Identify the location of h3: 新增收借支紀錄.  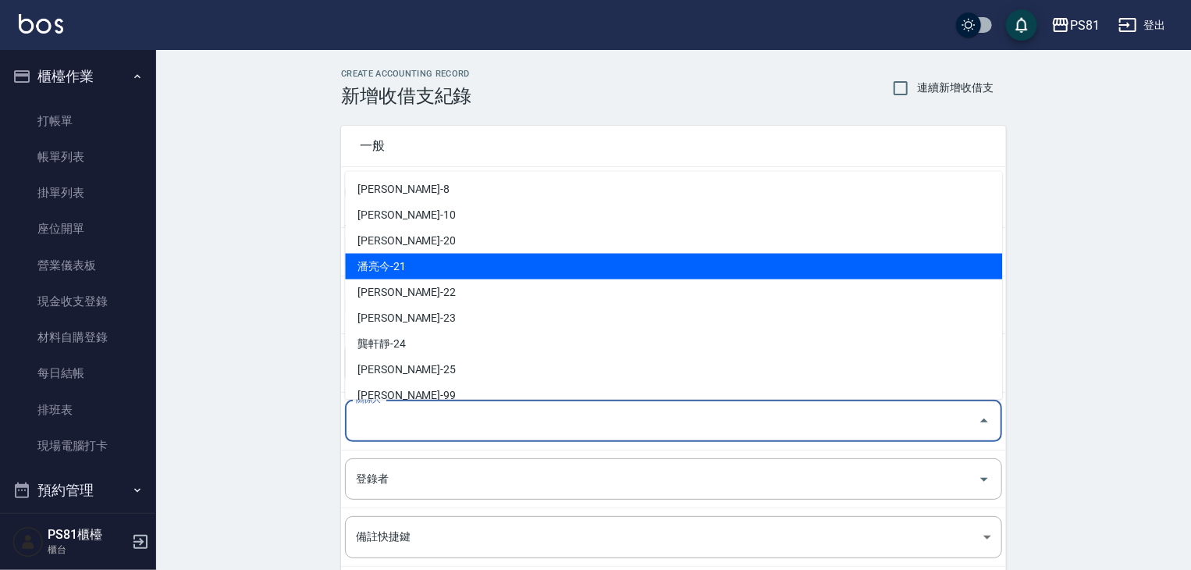
(407, 96).